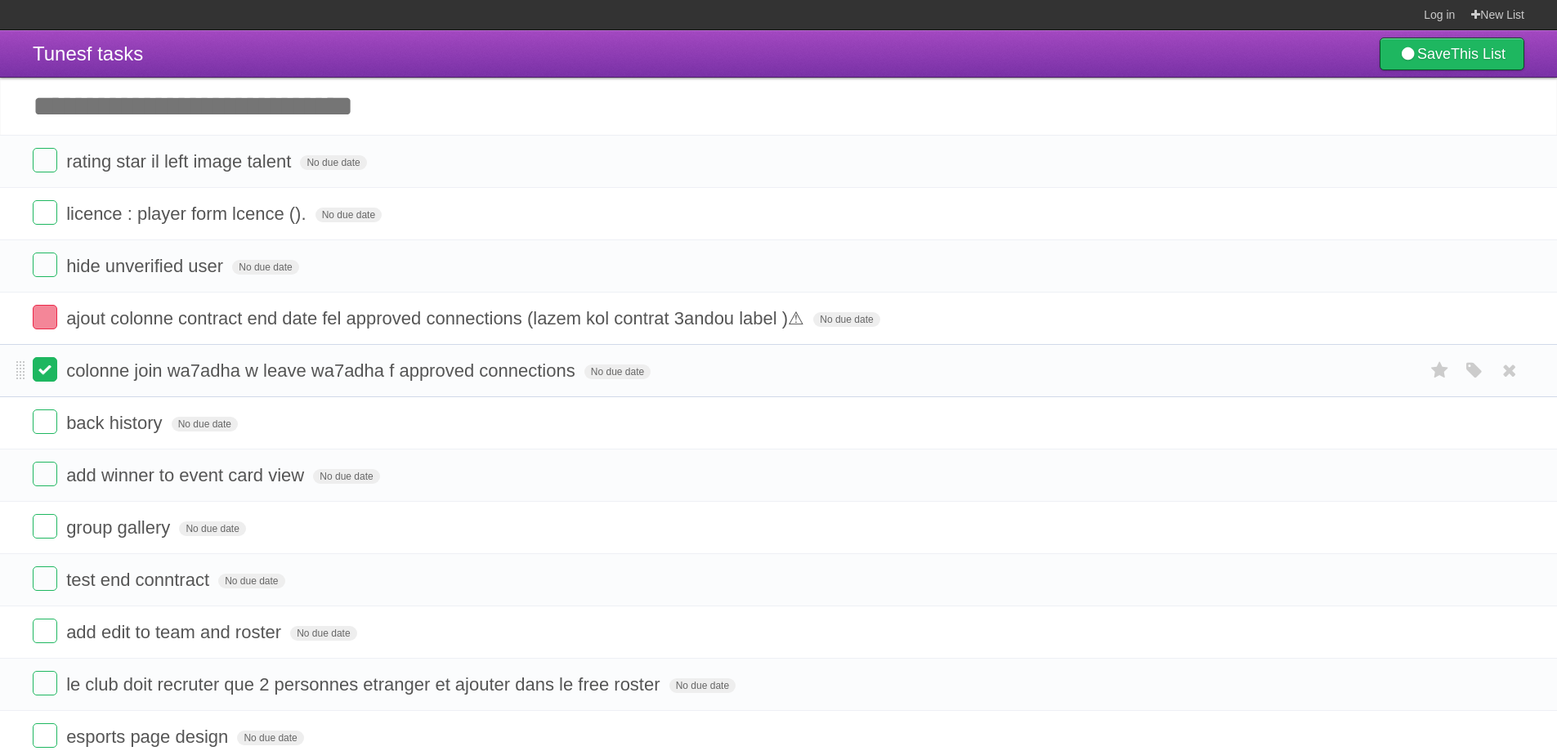 This screenshot has height=751, width=1557. What do you see at coordinates (1478, 54) in the screenshot?
I see `b: This List` at bounding box center [1478, 54].